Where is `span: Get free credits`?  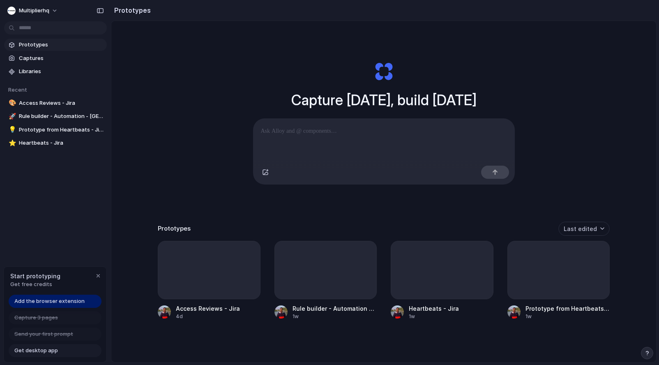
span: Get free credits is located at coordinates (35, 284).